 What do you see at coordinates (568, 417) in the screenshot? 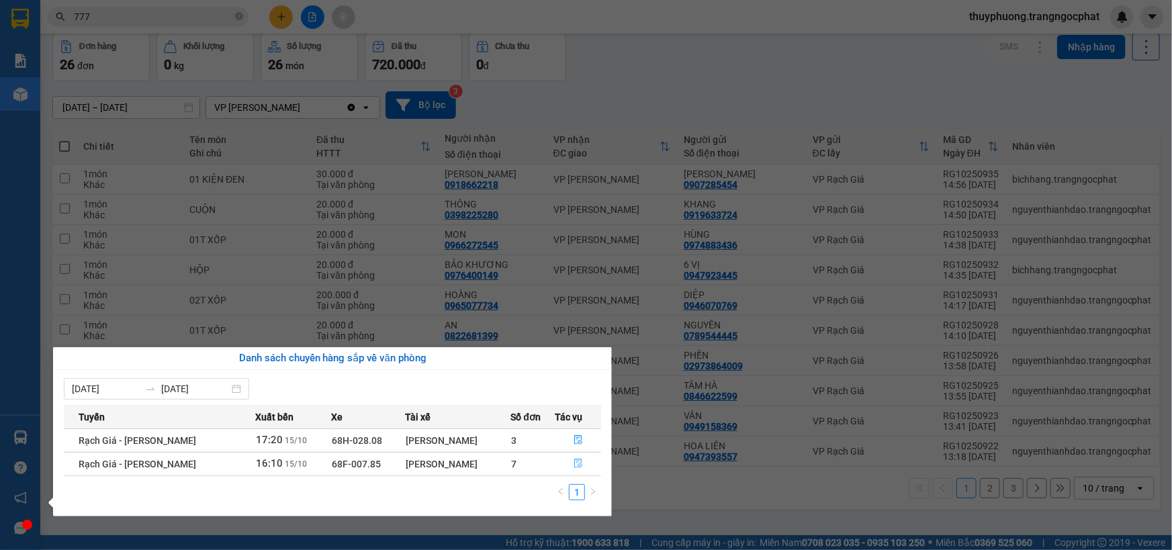
I see `span: Tác vụ` at bounding box center [568, 417].